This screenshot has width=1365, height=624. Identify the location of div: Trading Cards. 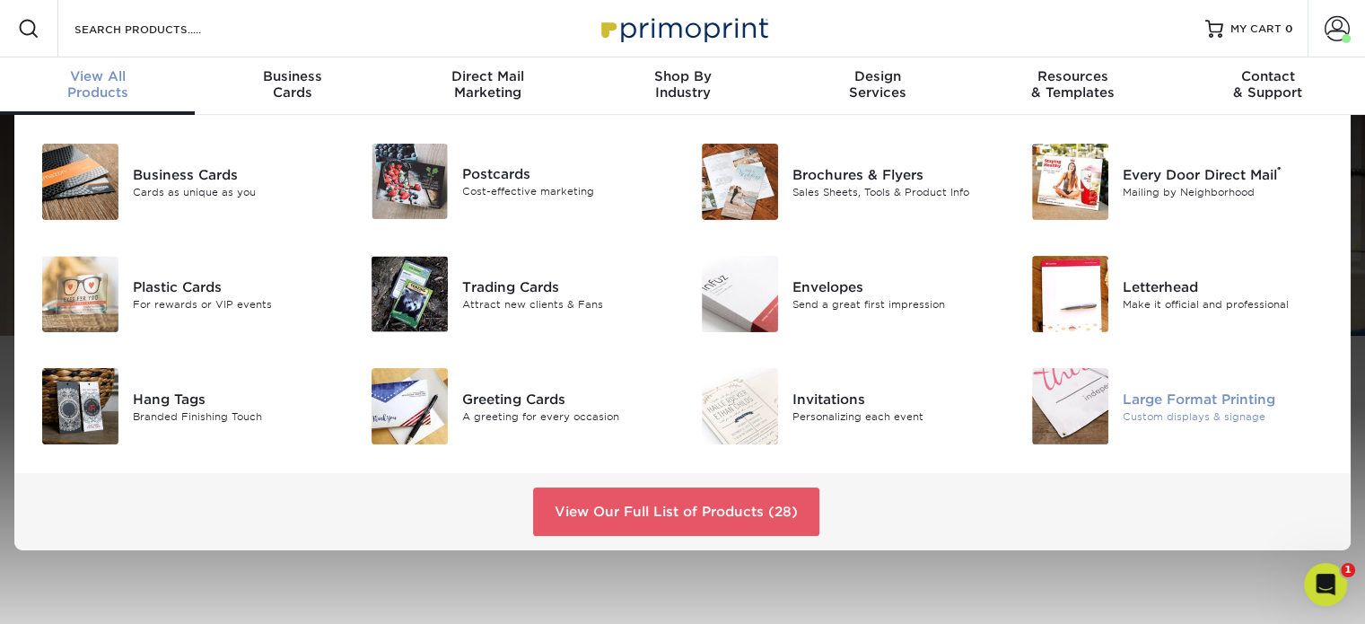
(566, 286).